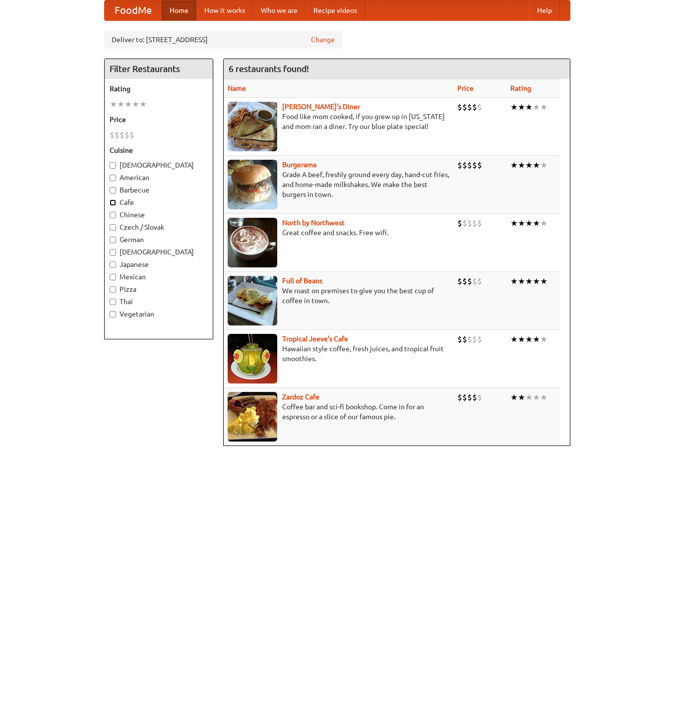 The image size is (674, 702). I want to click on img: burgerama.jpg, so click(253, 185).